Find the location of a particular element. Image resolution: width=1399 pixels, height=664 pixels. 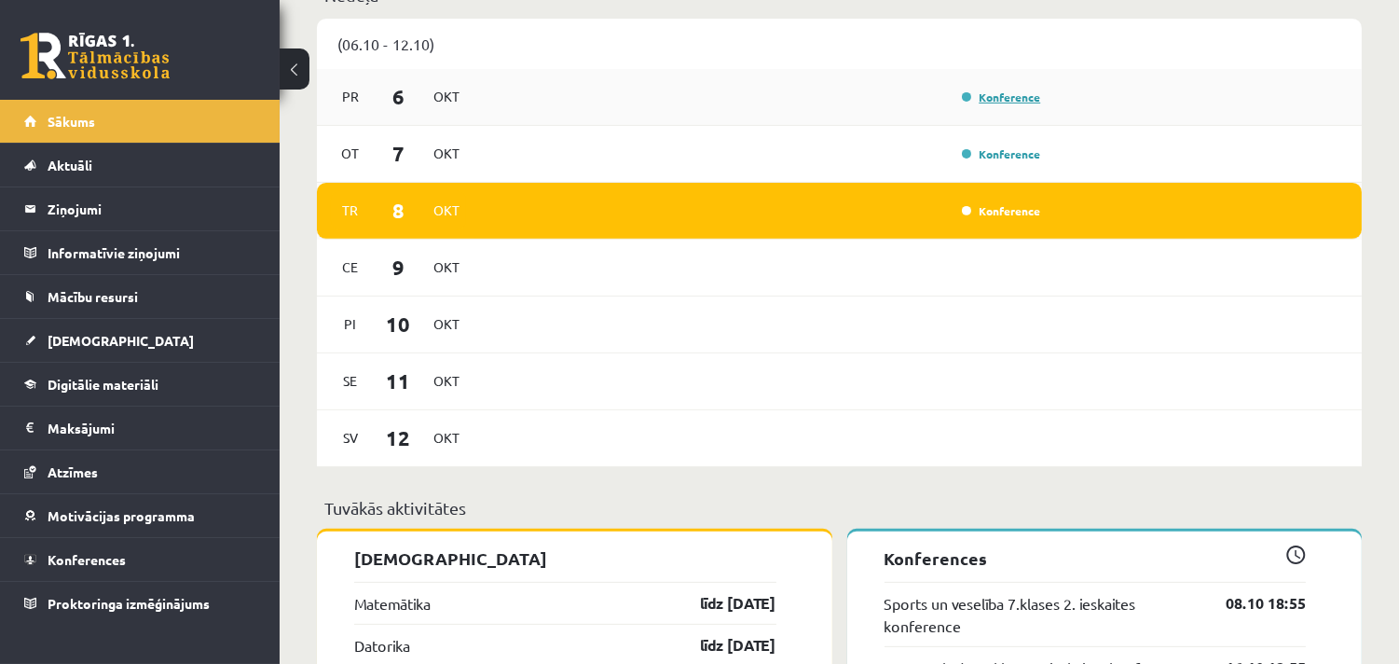

span: Se is located at coordinates (350, 380).